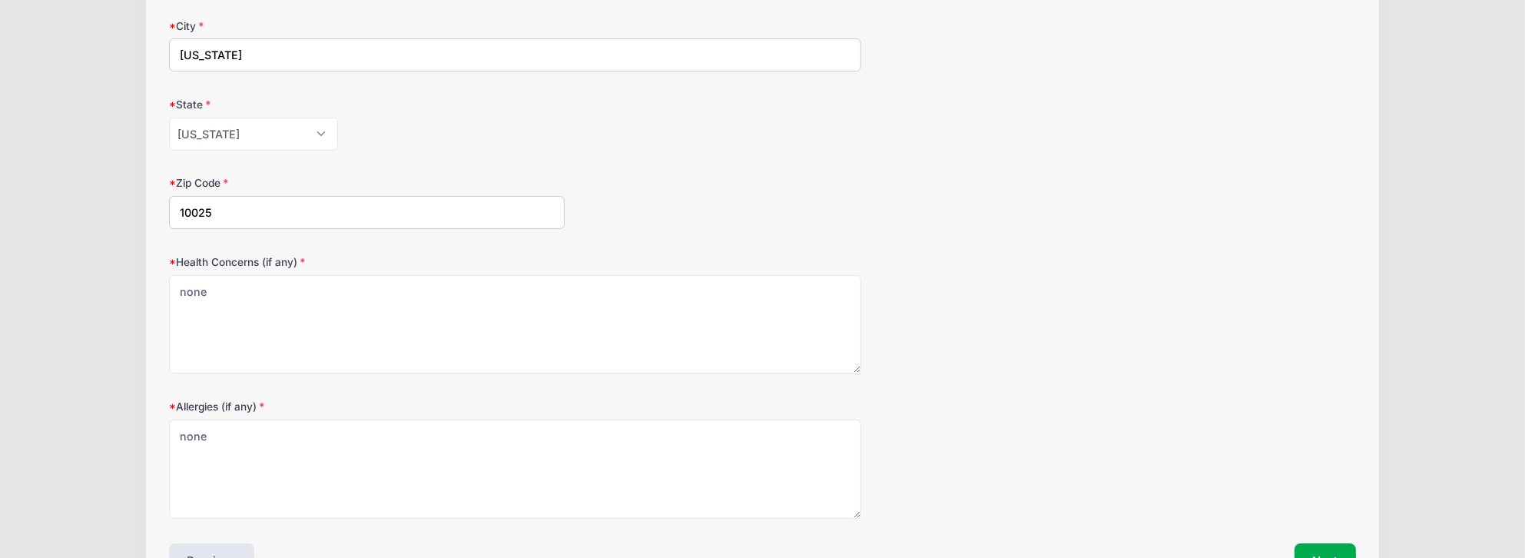  I want to click on label: State, so click(367, 104).